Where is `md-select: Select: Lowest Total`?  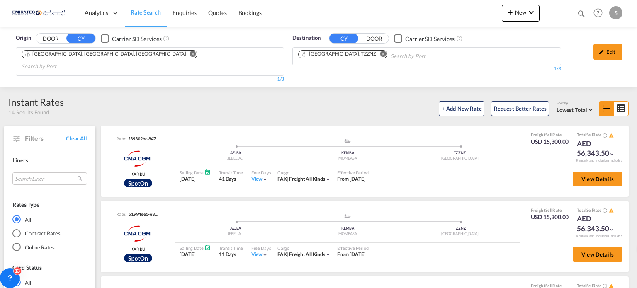
md-select: Select: Lowest Total is located at coordinates (575, 109).